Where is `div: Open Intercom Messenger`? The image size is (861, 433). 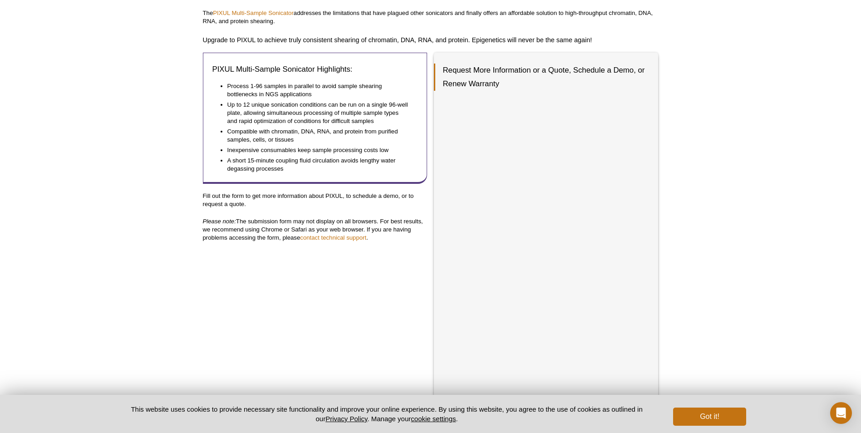
div: Open Intercom Messenger is located at coordinates (841, 413).